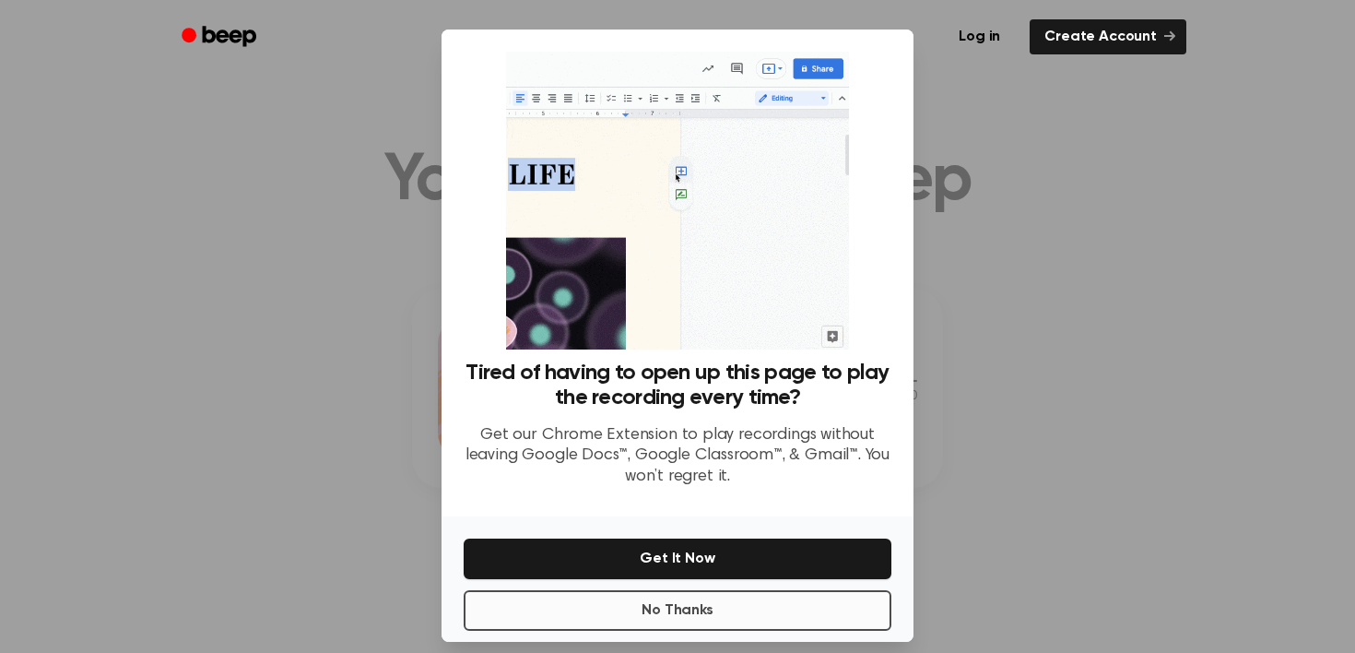 This screenshot has width=1355, height=653. Describe the element at coordinates (220, 37) in the screenshot. I see `a: Beep` at that location.